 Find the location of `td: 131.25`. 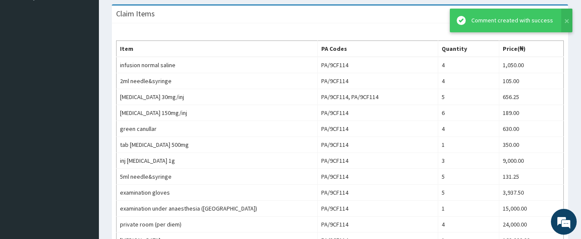

td: 131.25 is located at coordinates (532, 176).